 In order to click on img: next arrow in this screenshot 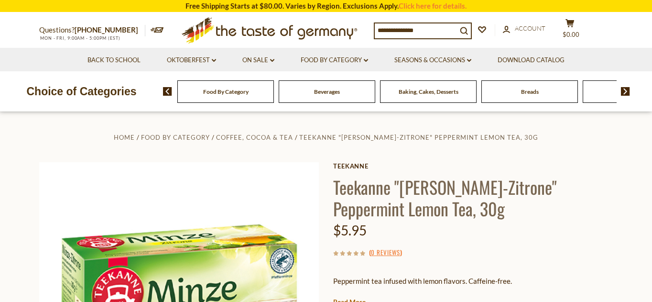, I will do `click(625, 91)`.